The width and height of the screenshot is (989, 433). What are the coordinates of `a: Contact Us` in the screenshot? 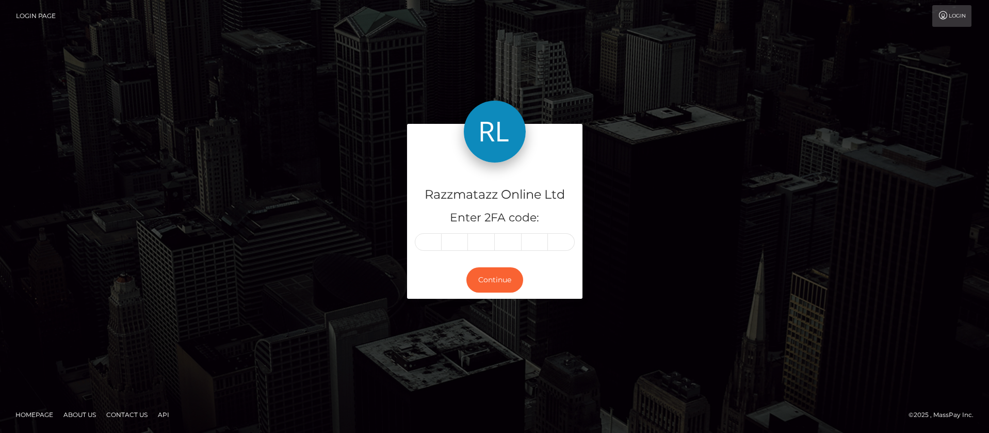 It's located at (127, 414).